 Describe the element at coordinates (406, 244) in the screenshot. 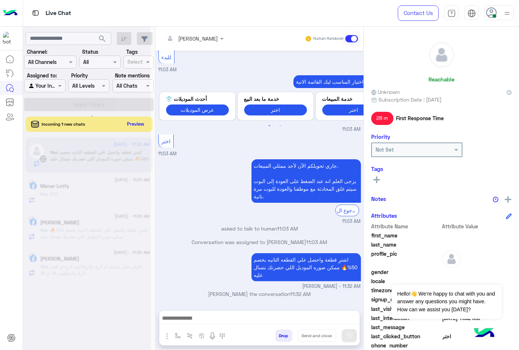

I see `span: last_name` at that location.